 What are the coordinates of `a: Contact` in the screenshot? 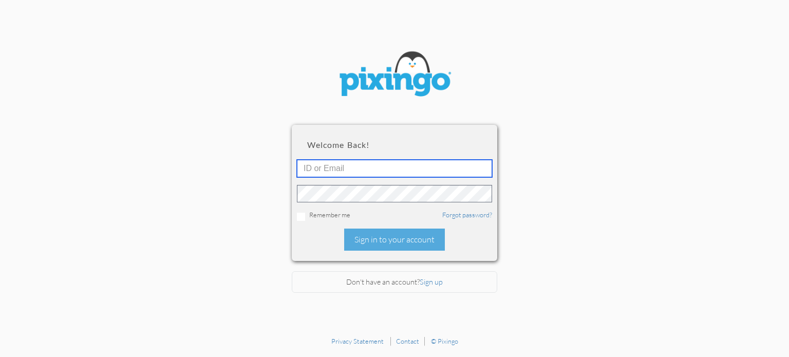 It's located at (408, 341).